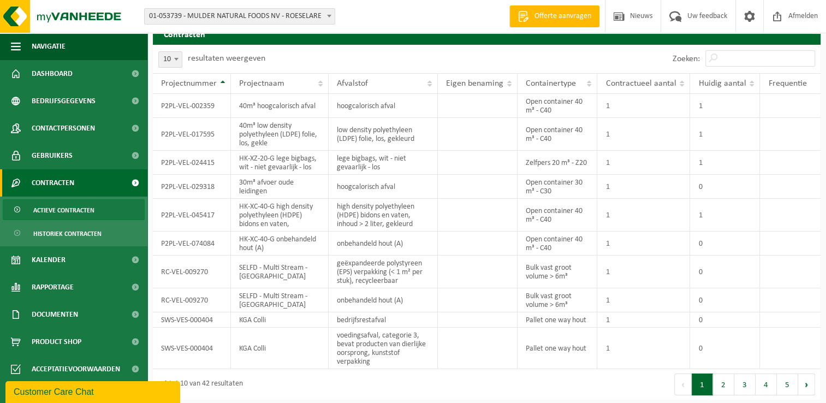 The width and height of the screenshot is (826, 403). I want to click on span: Rapportage, so click(52, 287).